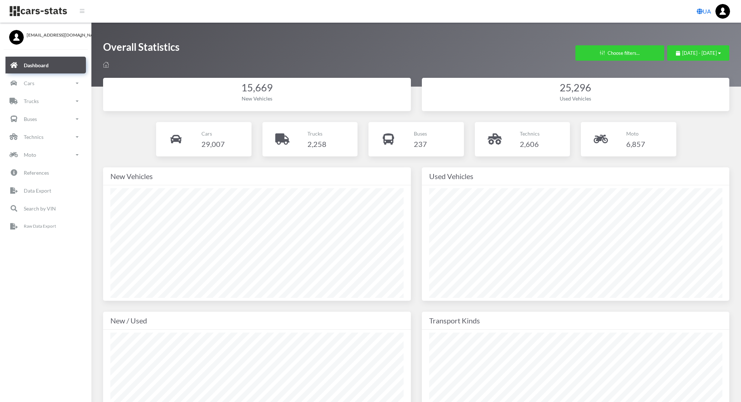 This screenshot has width=741, height=402. What do you see at coordinates (40, 208) in the screenshot?
I see `p: Search by VIN` at bounding box center [40, 208].